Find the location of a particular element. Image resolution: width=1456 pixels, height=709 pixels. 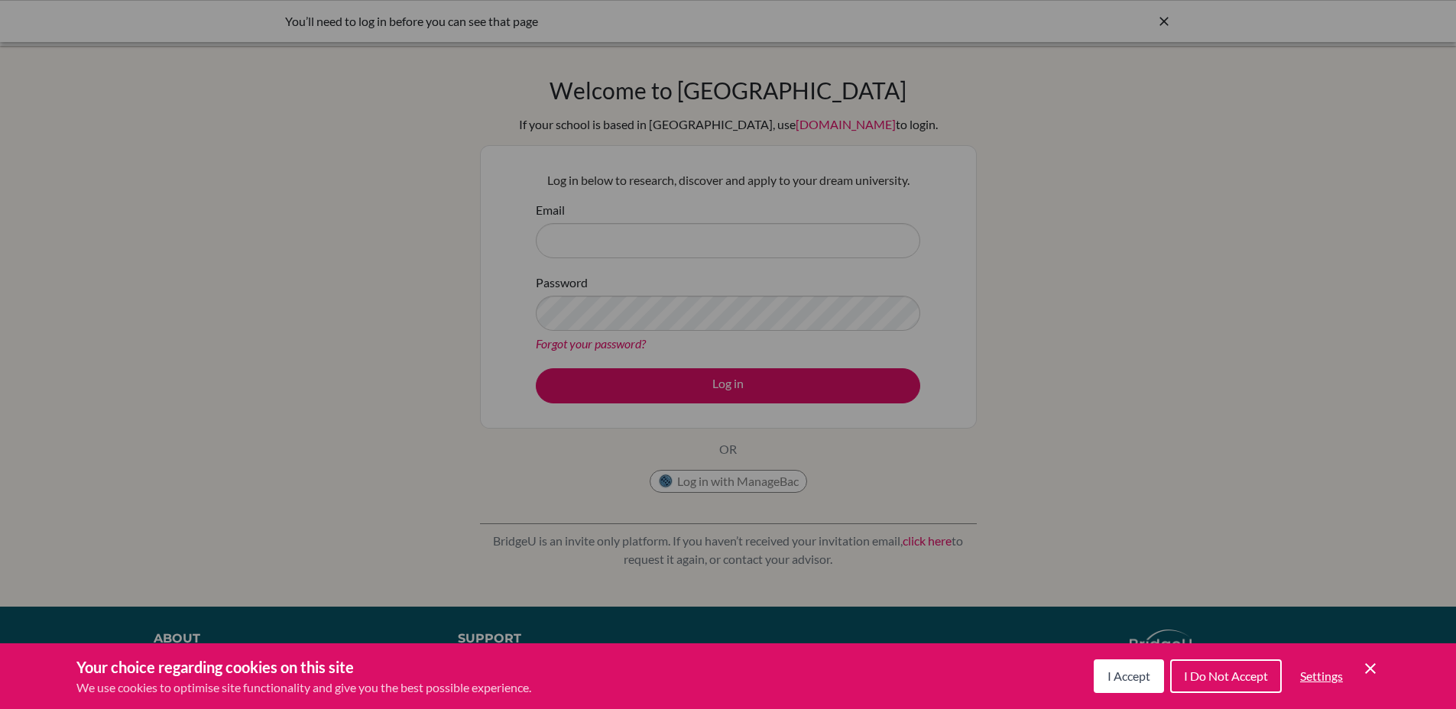

h3: Your choice regarding cookies on this site is located at coordinates (303, 667).